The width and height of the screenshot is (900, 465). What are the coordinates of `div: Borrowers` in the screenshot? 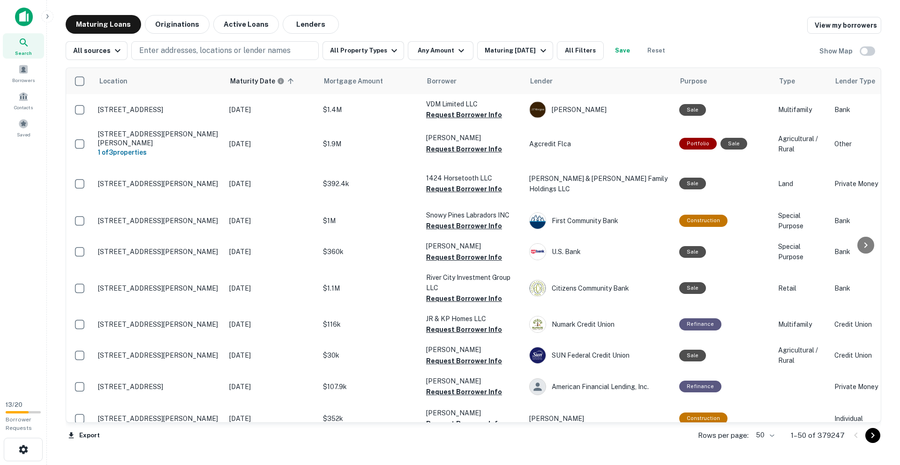 It's located at (23, 73).